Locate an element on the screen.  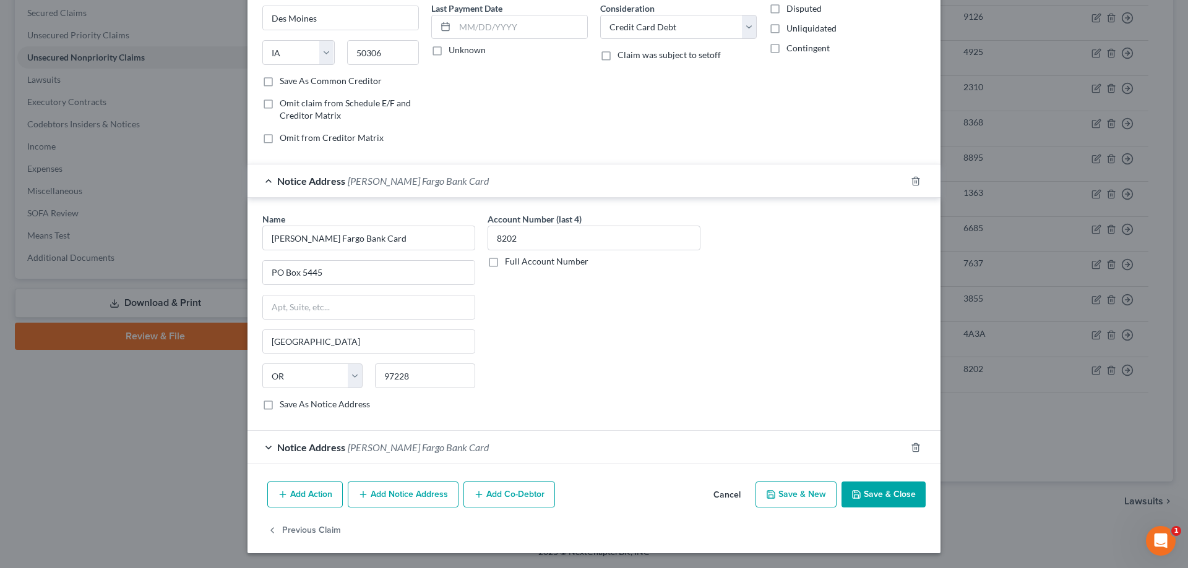
label: Account Number (last 4) is located at coordinates (534, 219).